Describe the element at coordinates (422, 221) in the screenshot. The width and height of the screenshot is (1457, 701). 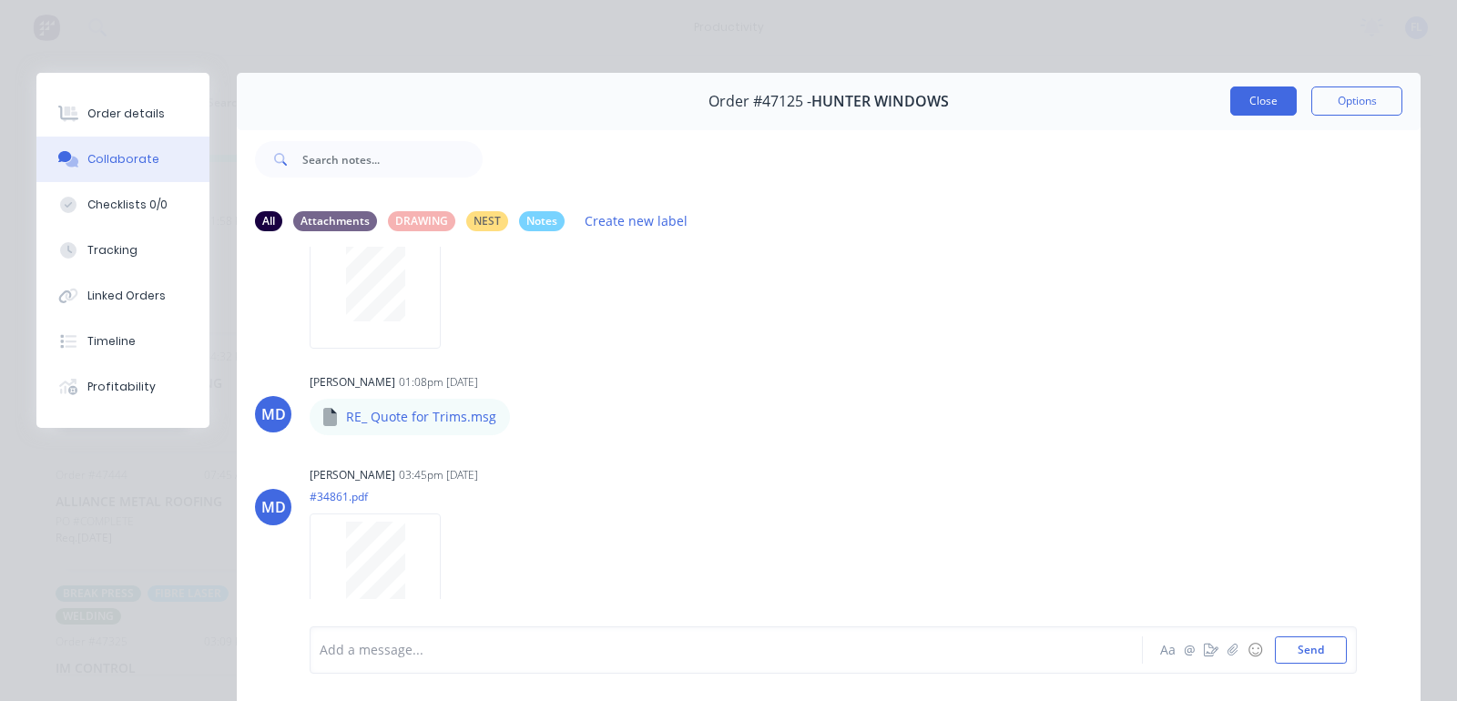
I see `div: DRAWING` at that location.